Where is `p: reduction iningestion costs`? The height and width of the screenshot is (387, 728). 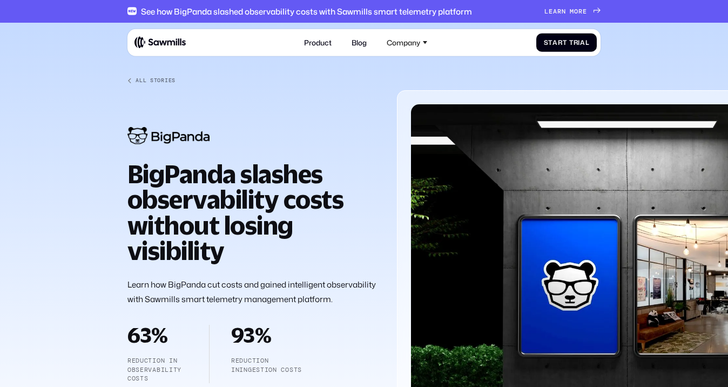
p: reduction iningestion costs is located at coordinates (268, 364).